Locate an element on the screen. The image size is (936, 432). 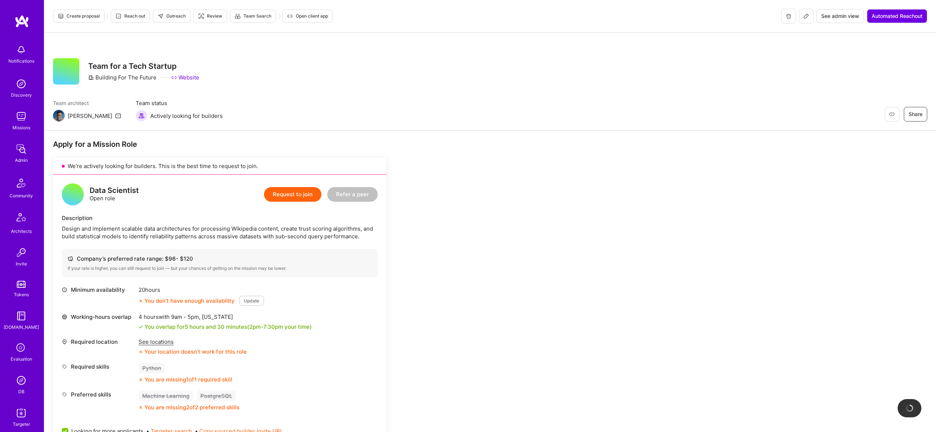
a: Website is located at coordinates (185, 77).